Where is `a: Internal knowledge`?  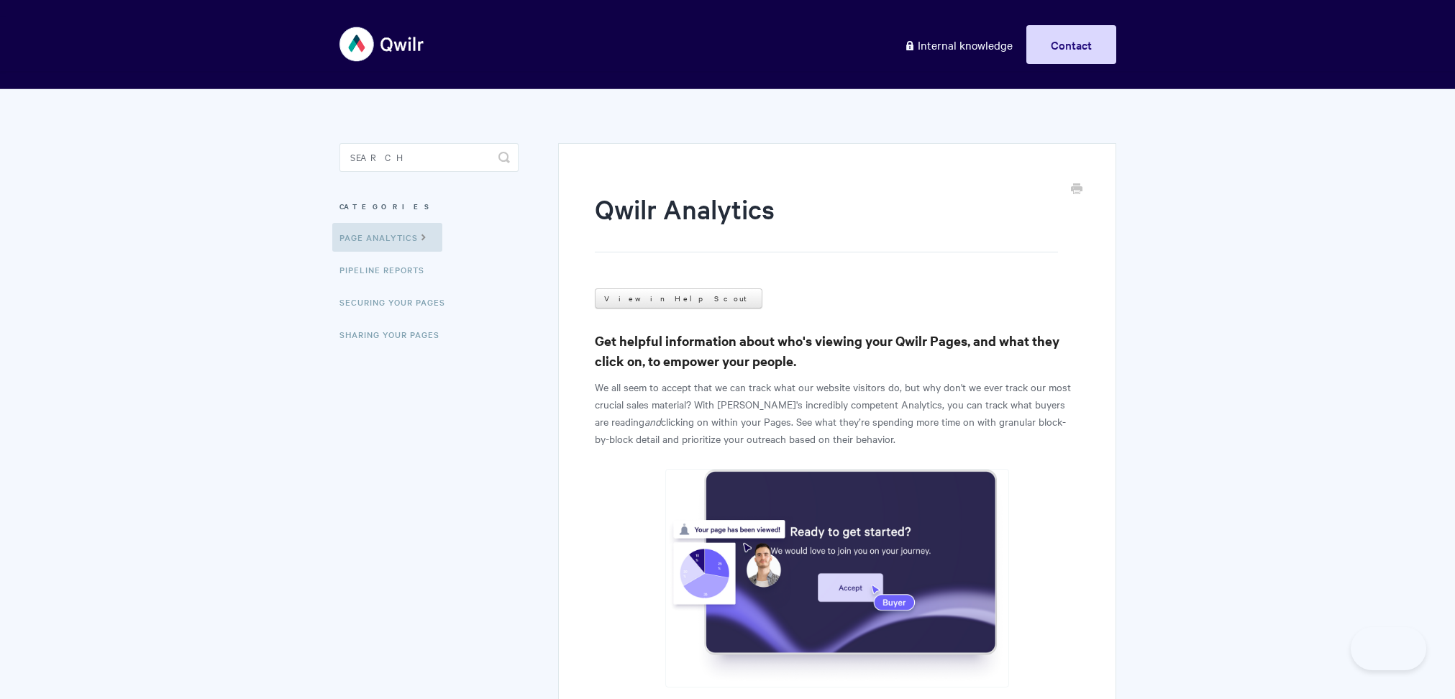
a: Internal knowledge is located at coordinates (958, 45).